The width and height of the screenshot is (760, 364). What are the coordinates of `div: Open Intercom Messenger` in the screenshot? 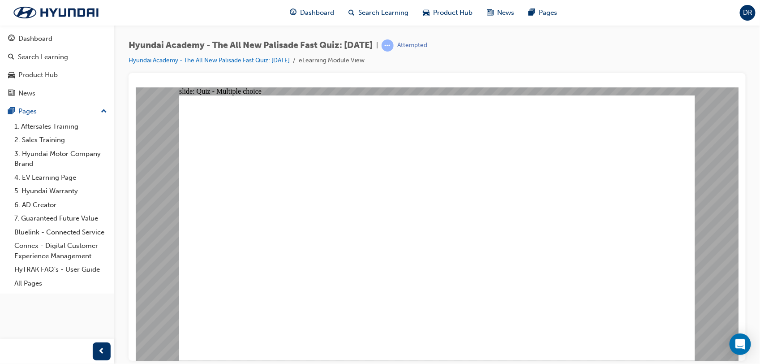 It's located at (741, 344).